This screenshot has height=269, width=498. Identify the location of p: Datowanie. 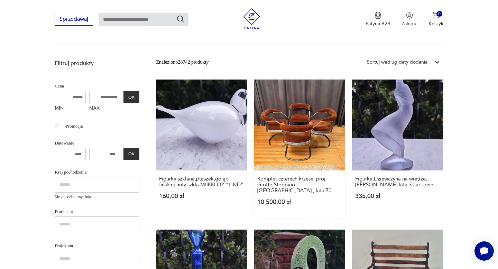
(97, 143).